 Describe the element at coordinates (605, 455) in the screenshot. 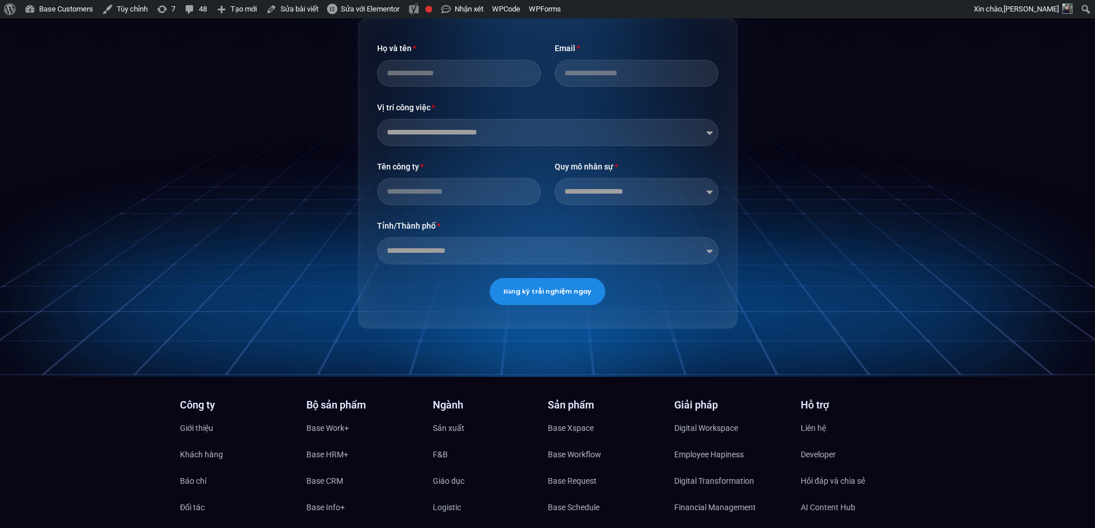

I see `a: Base Workflow` at that location.